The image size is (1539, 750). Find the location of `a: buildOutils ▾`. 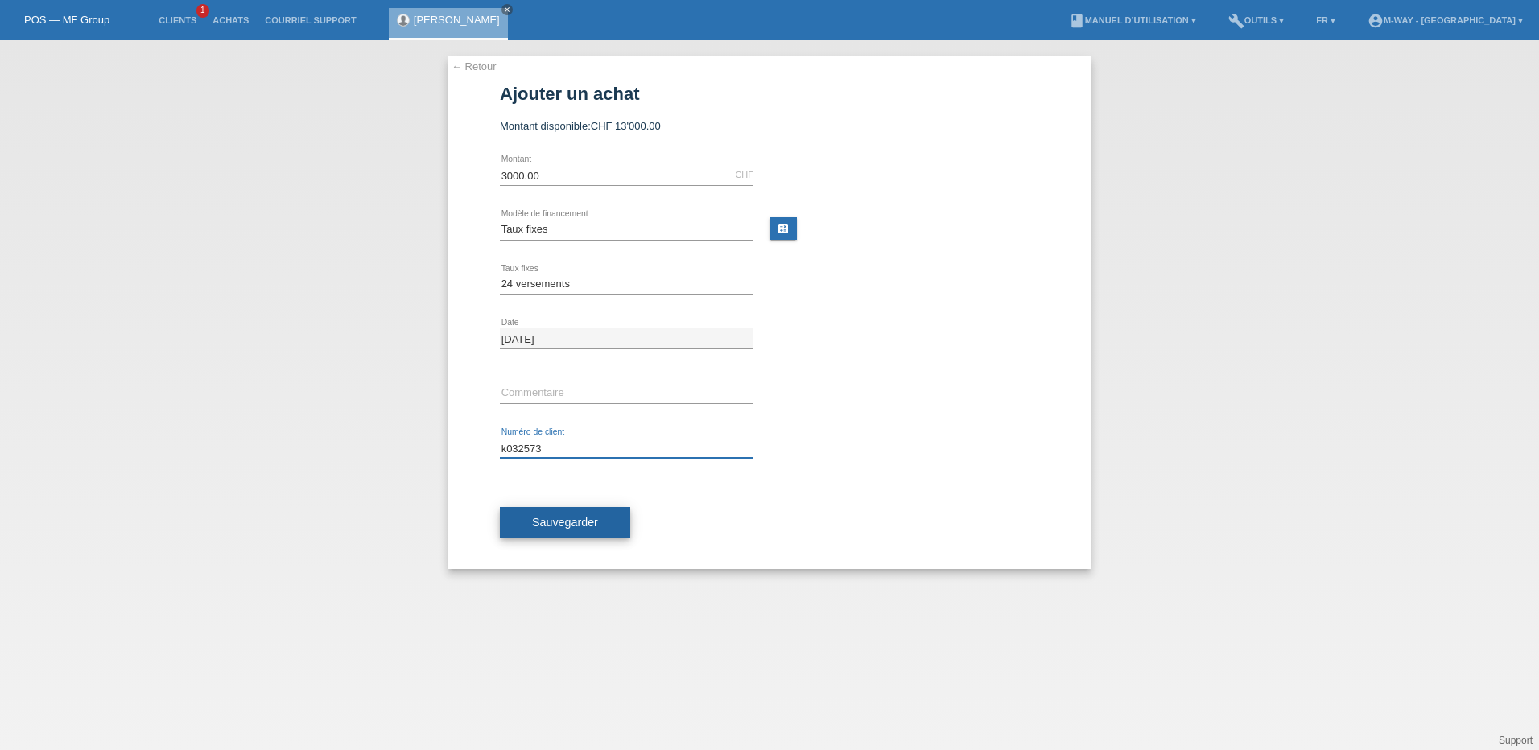

a: buildOutils ▾ is located at coordinates (1256, 20).